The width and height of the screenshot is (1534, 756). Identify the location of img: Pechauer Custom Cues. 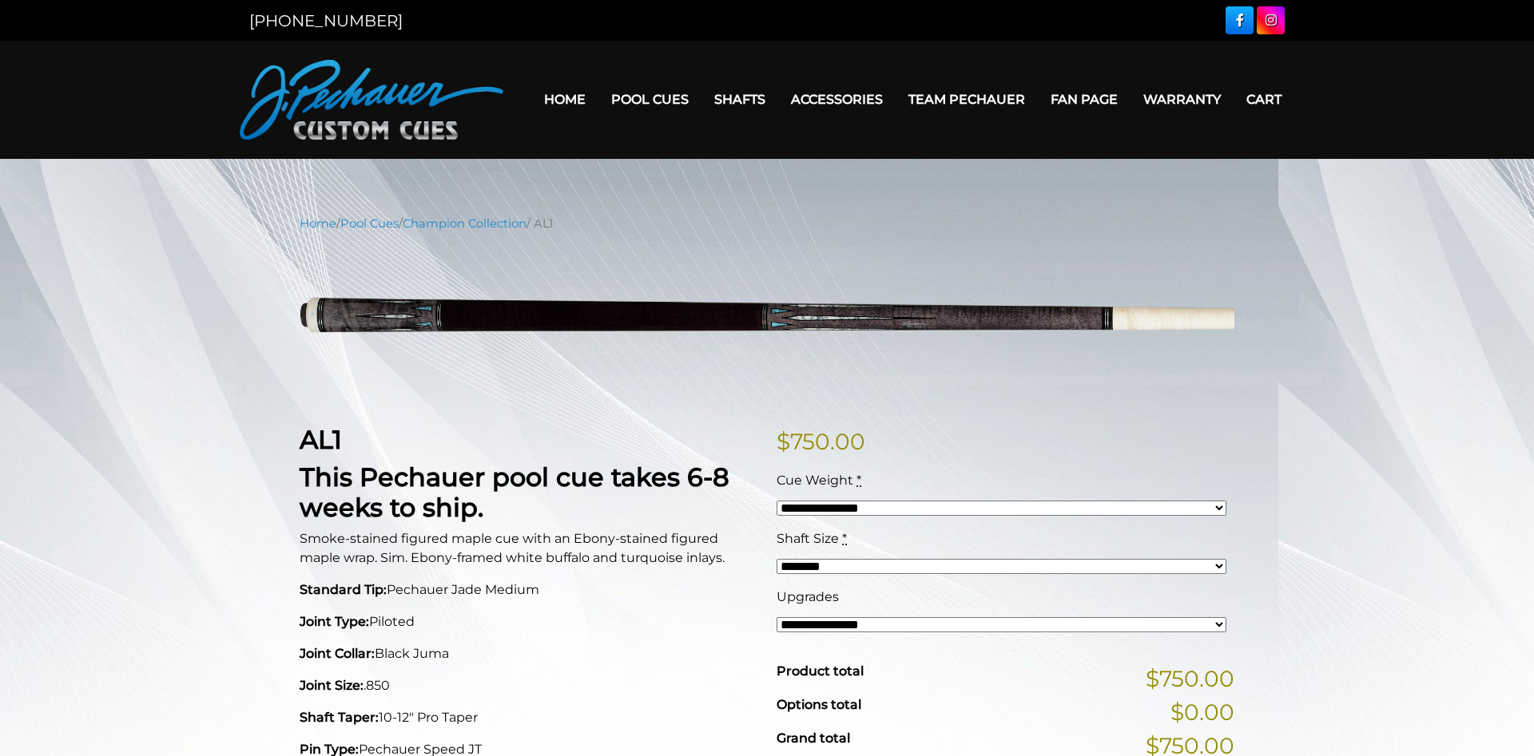
(371, 100).